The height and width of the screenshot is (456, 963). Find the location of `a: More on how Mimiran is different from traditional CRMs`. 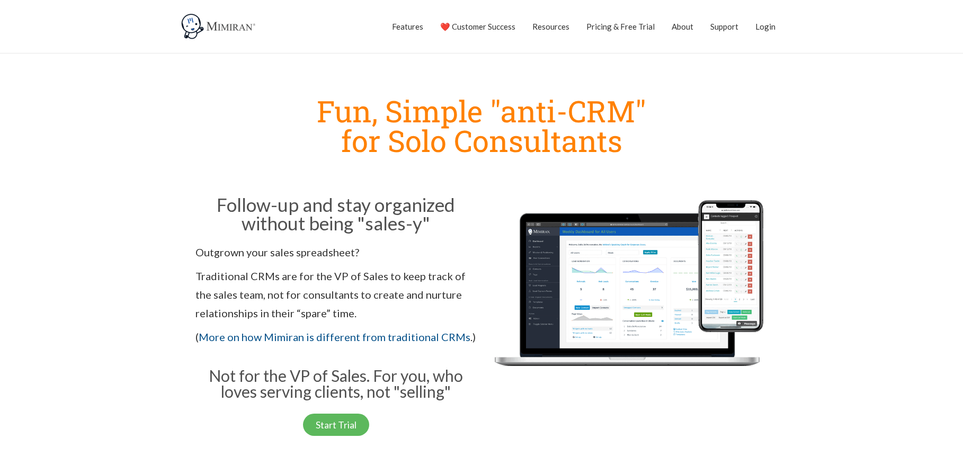

a: More on how Mimiran is different from traditional CRMs is located at coordinates (334, 337).